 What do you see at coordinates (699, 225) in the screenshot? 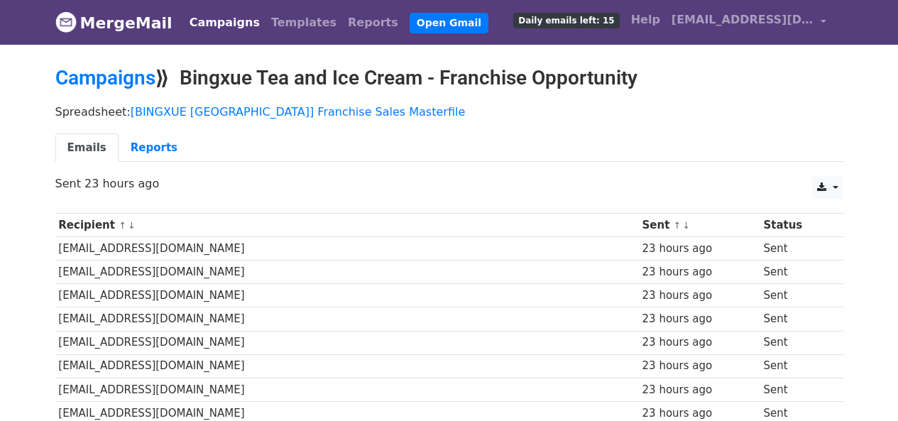
I see `th: Sent` at bounding box center [699, 225].